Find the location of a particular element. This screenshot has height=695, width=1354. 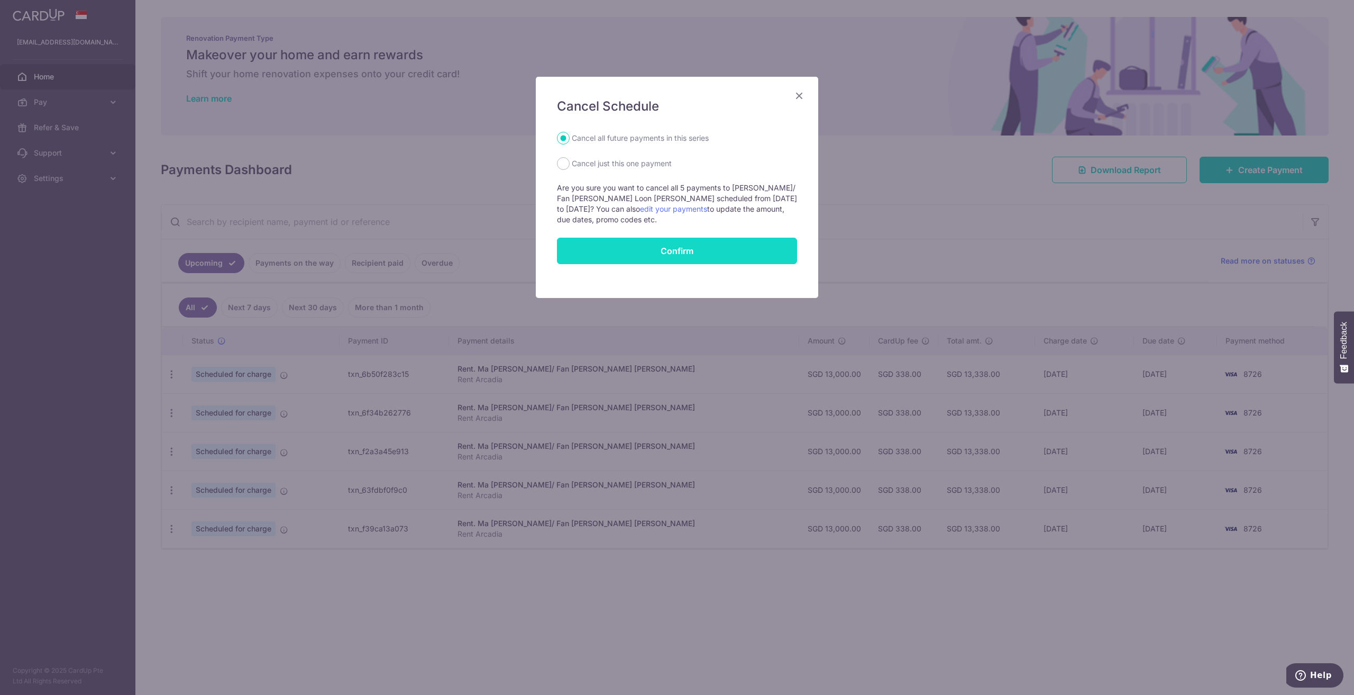

label: Cancel all future payments in this series is located at coordinates (640, 138).